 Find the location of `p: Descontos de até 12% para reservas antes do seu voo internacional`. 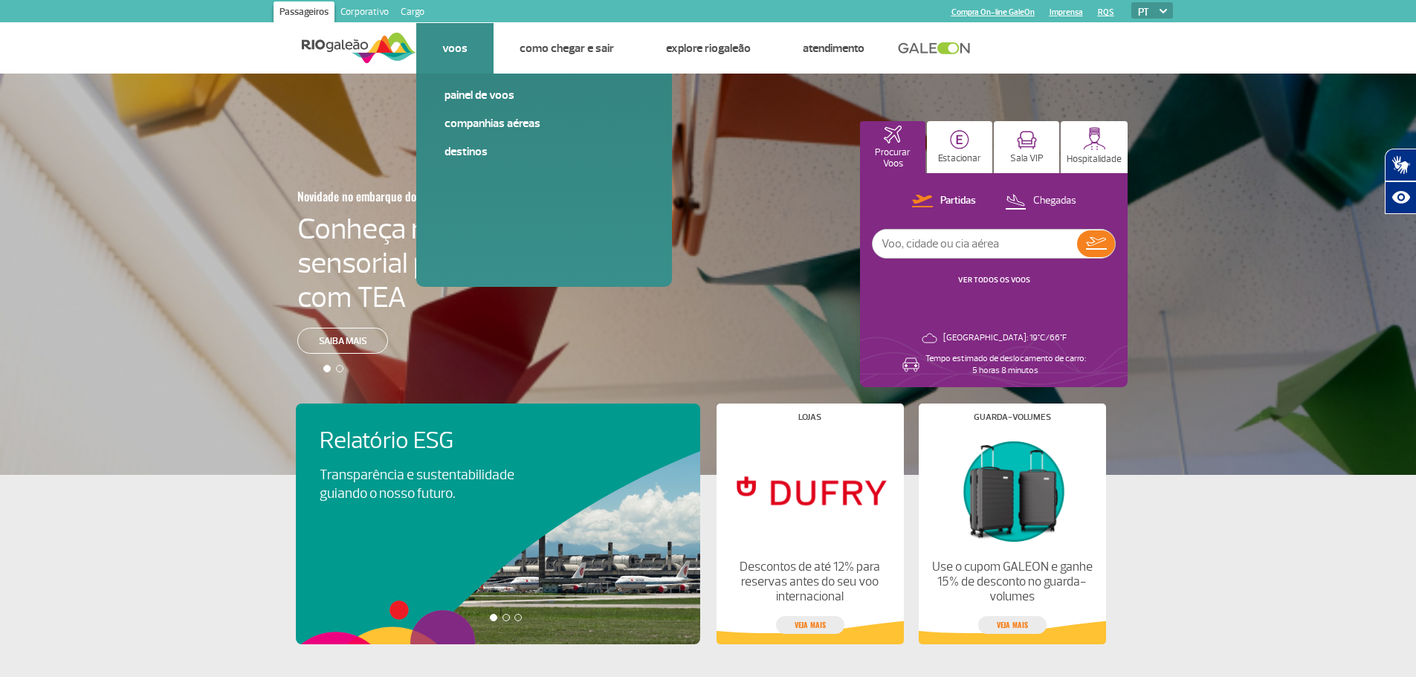

p: Descontos de até 12% para reservas antes do seu voo internacional is located at coordinates (810, 582).